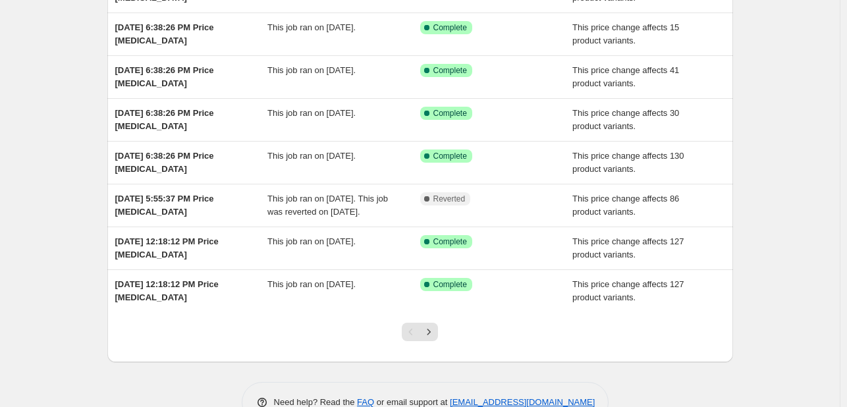  Describe the element at coordinates (419, 332) in the screenshot. I see `nav: Pagination` at that location.